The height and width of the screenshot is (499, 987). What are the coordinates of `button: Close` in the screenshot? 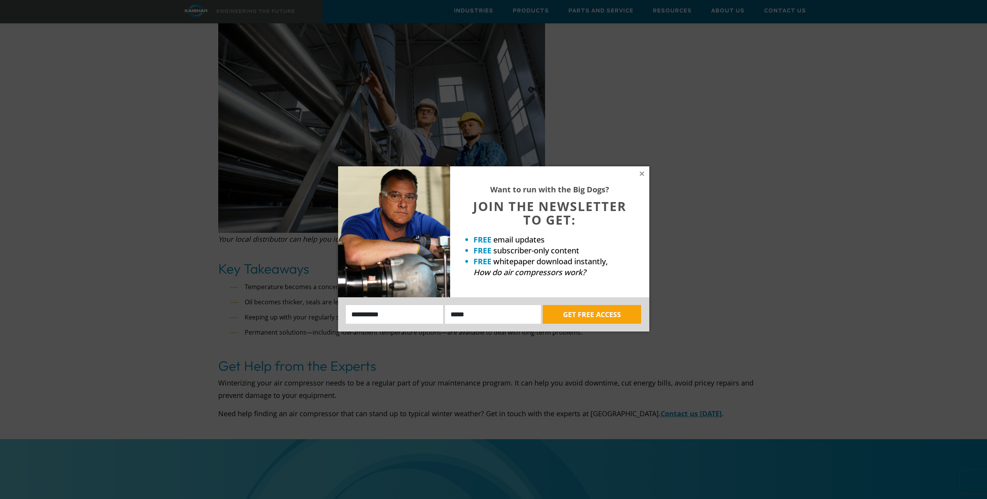 It's located at (642, 174).